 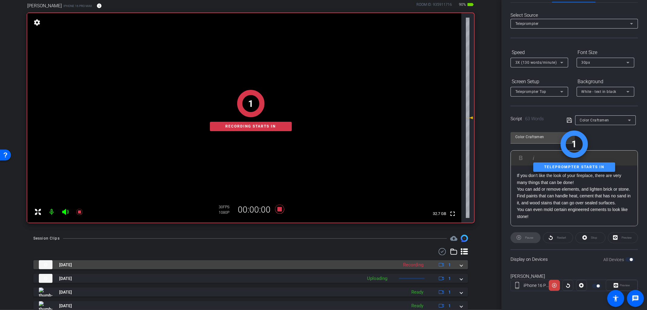 What do you see at coordinates (536, 285) in the screenshot?
I see `div: iPhone 16 Pro Max` at bounding box center [536, 285].